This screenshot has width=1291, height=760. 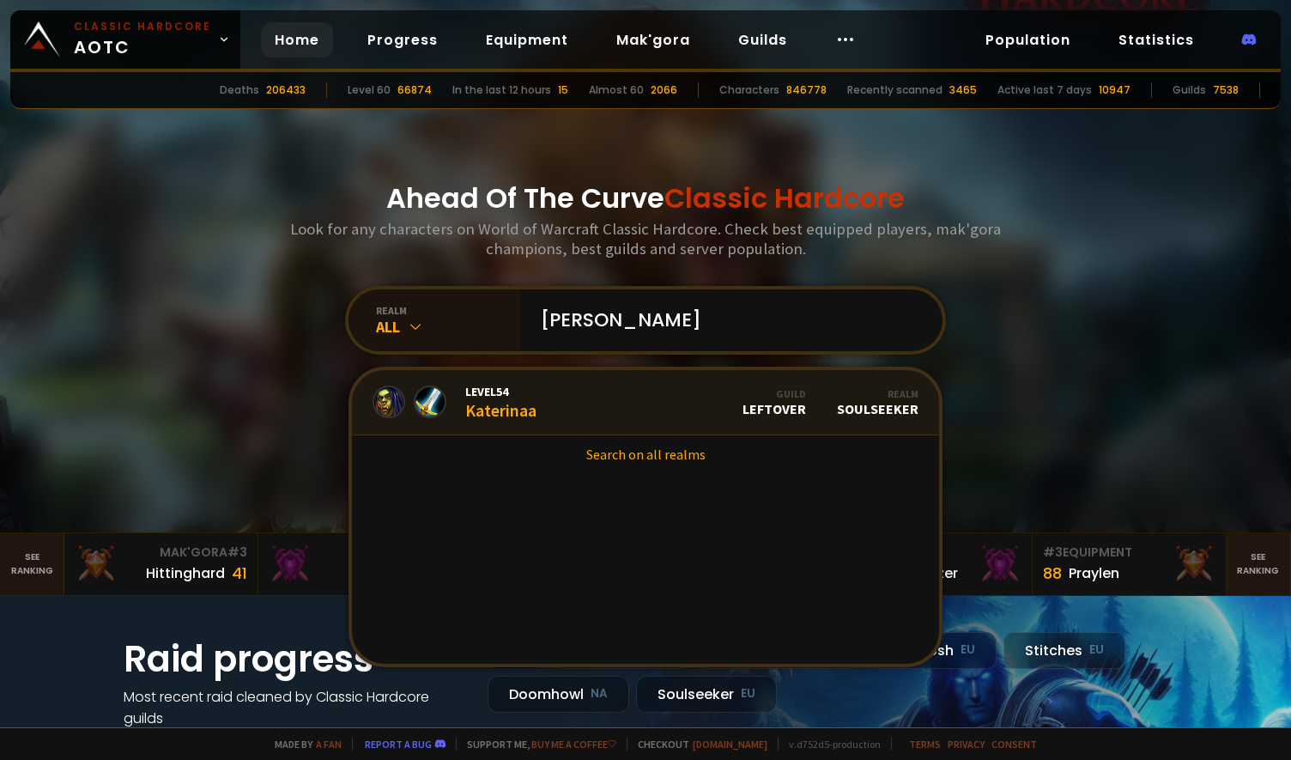 I want to click on a: Home, so click(x=297, y=39).